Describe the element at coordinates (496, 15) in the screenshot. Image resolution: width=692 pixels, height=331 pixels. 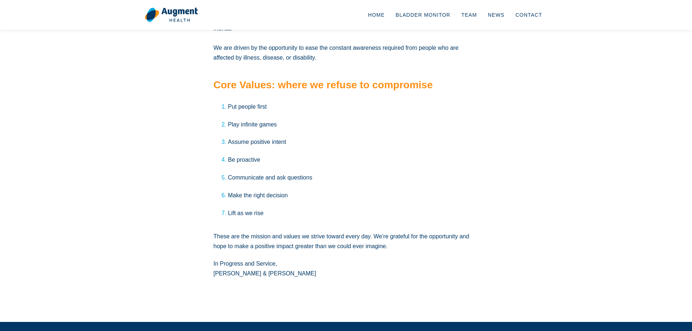
I see `a: News` at that location.